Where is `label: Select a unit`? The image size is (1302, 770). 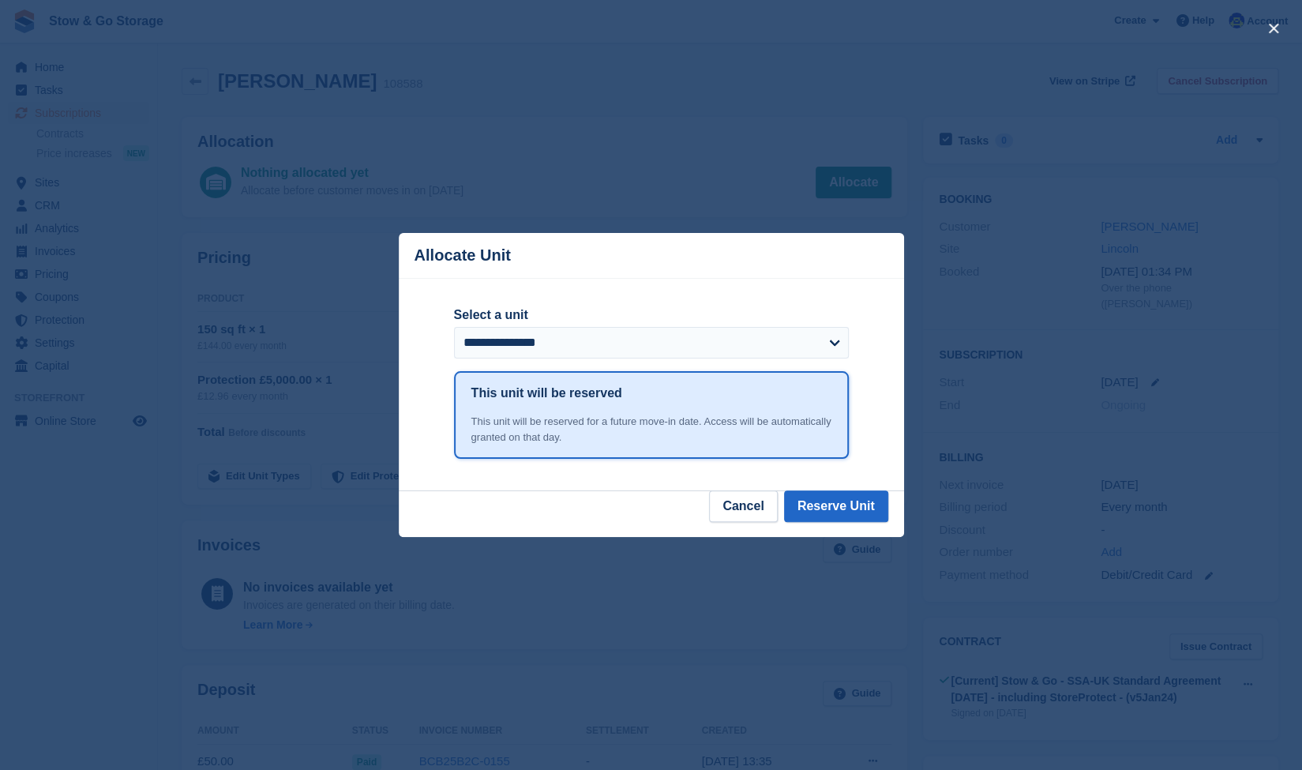 label: Select a unit is located at coordinates (652, 315).